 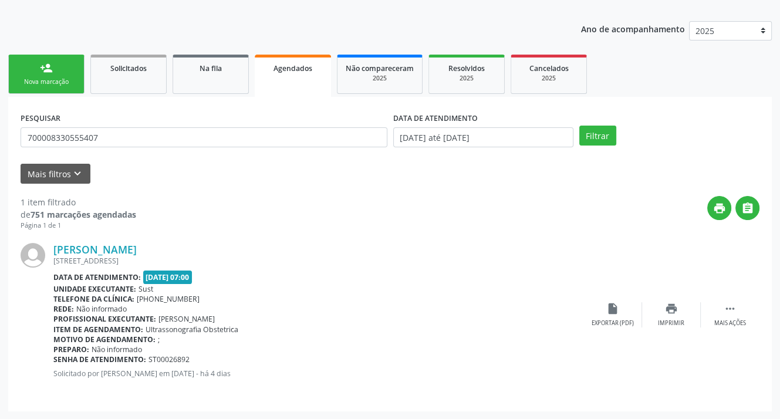 What do you see at coordinates (549, 68) in the screenshot?
I see `span: Cancelados` at bounding box center [549, 68].